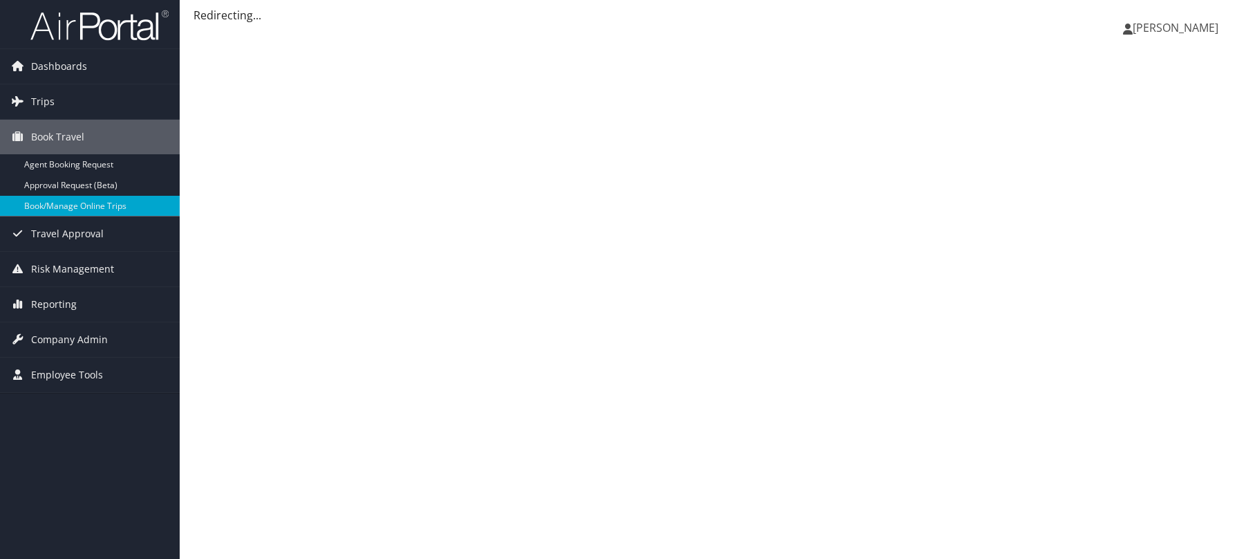  What do you see at coordinates (43, 102) in the screenshot?
I see `span: Trips` at bounding box center [43, 102].